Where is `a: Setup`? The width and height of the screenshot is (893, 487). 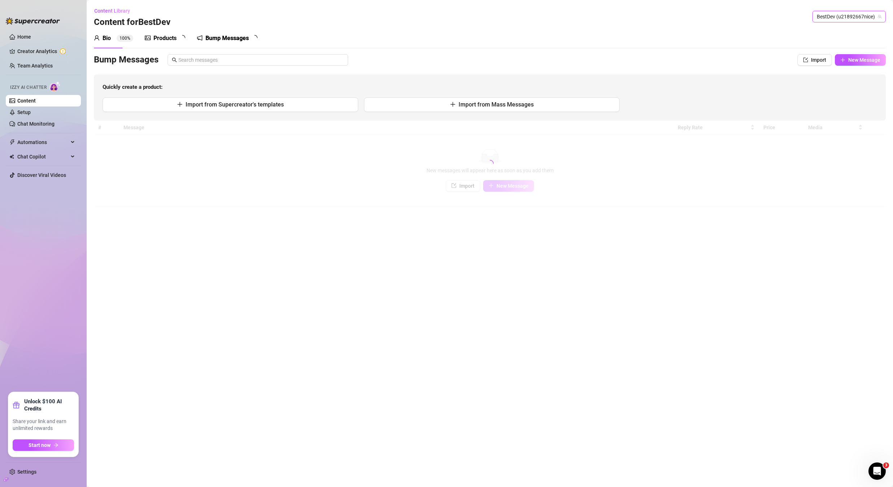 a: Setup is located at coordinates (24, 112).